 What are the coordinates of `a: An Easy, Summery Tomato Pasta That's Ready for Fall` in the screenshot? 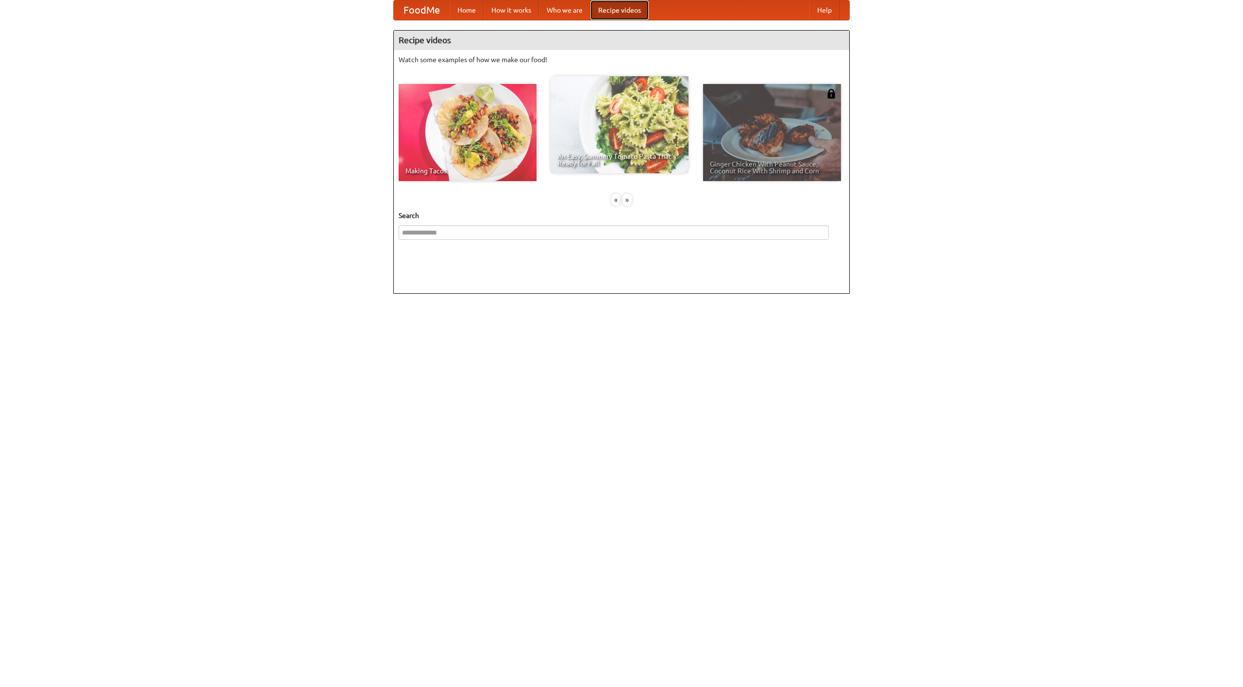 It's located at (619, 125).